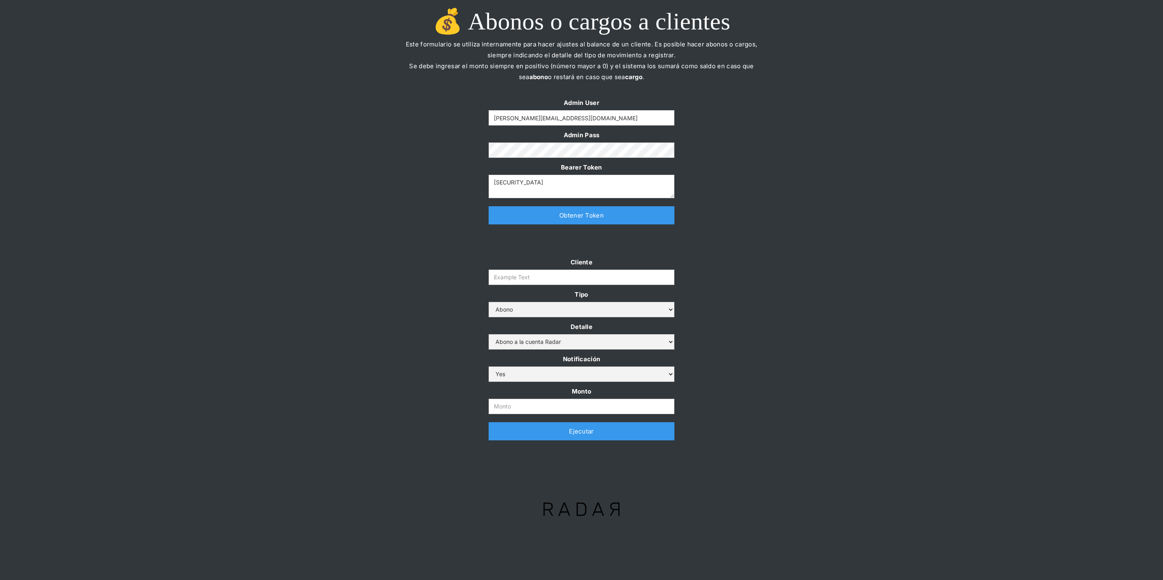  Describe the element at coordinates (539, 77) in the screenshot. I see `strong: abono` at that location.